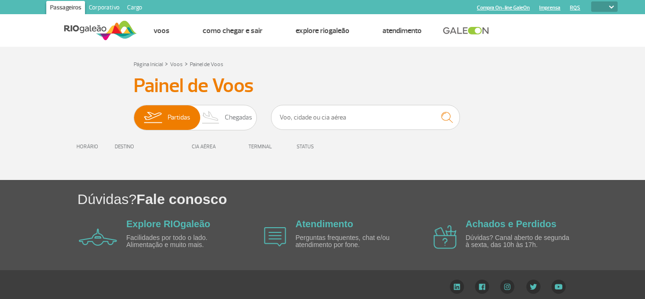 The height and width of the screenshot is (299, 645). What do you see at coordinates (66, 9) in the screenshot?
I see `a: Passageiros` at bounding box center [66, 9].